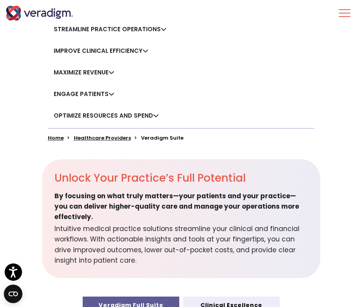 This screenshot has width=362, height=307. I want to click on a: Engage Patients, so click(84, 94).